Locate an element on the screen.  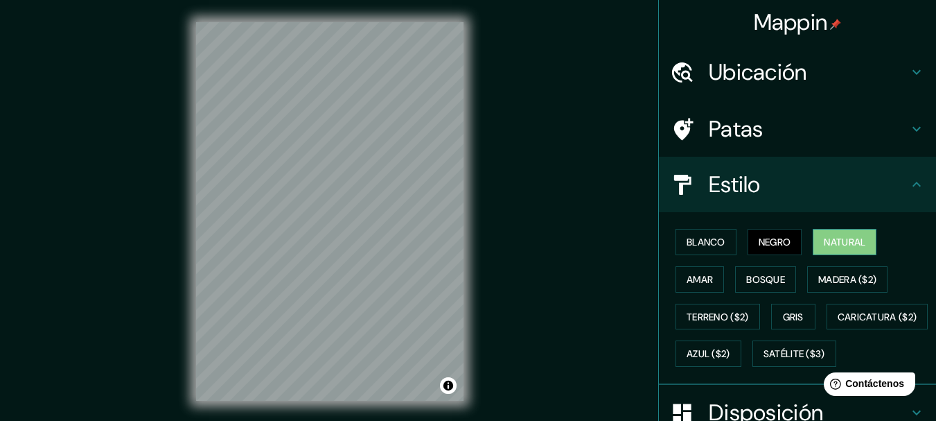
button: Bosque is located at coordinates (766, 279).